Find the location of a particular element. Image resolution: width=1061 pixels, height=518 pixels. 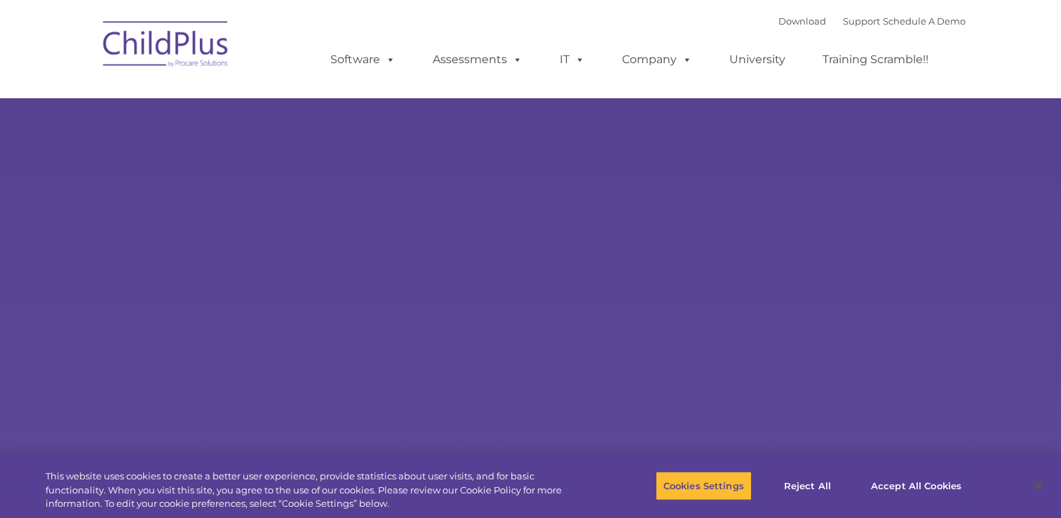

a: IT is located at coordinates (572, 60).